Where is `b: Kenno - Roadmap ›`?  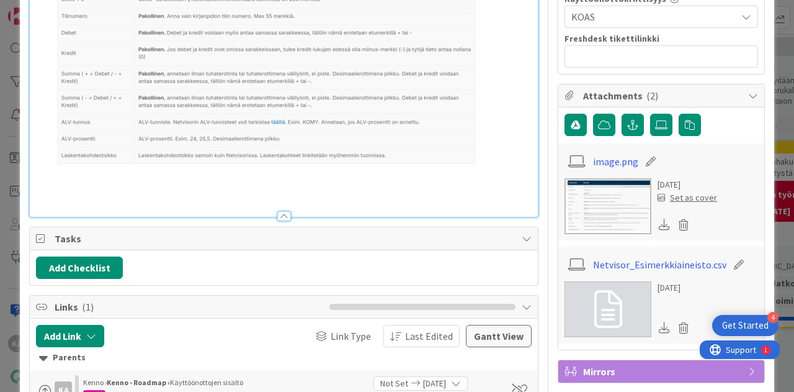 b: Kenno - Roadmap › is located at coordinates (138, 382).